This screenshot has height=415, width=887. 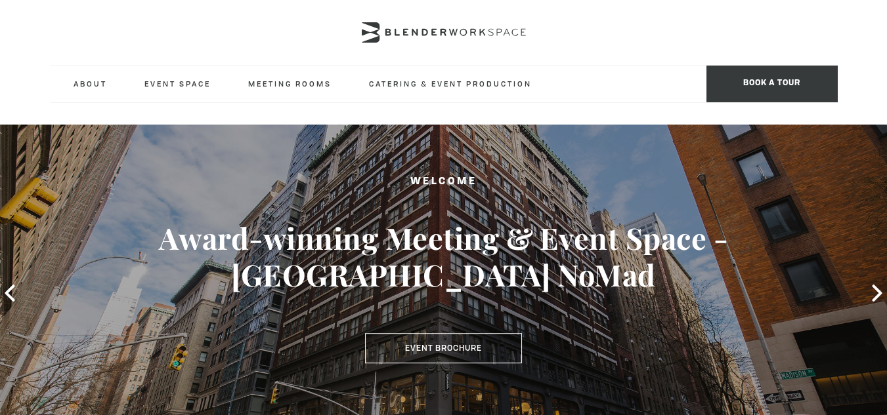 I want to click on span: Book a tour, so click(x=772, y=84).